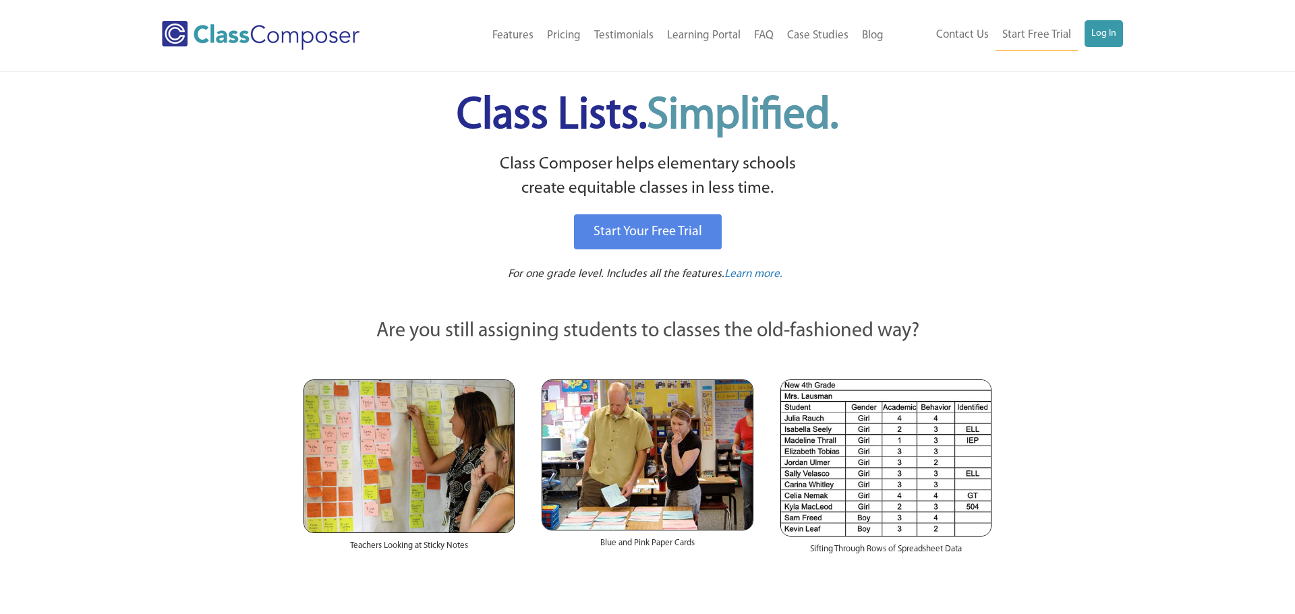 This screenshot has width=1295, height=614. I want to click on span: Start Your Free Trial, so click(647, 232).